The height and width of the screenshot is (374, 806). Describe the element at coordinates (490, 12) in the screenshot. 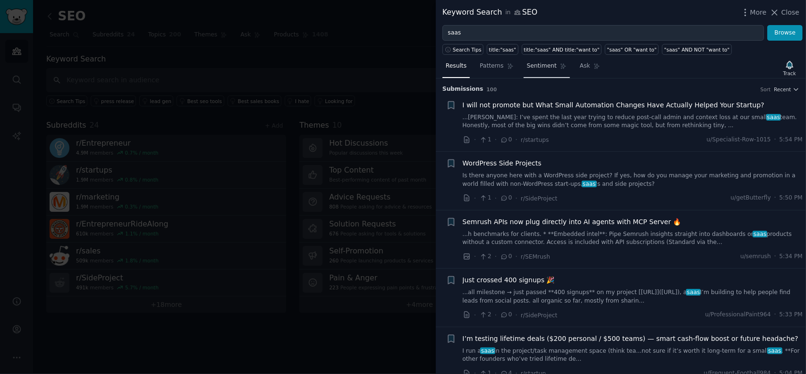

I see `div: Keyword Search SEO` at that location.